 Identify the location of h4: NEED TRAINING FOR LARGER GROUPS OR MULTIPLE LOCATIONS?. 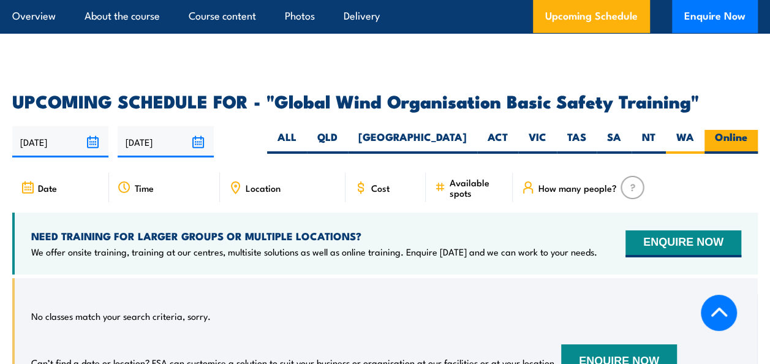
(314, 236).